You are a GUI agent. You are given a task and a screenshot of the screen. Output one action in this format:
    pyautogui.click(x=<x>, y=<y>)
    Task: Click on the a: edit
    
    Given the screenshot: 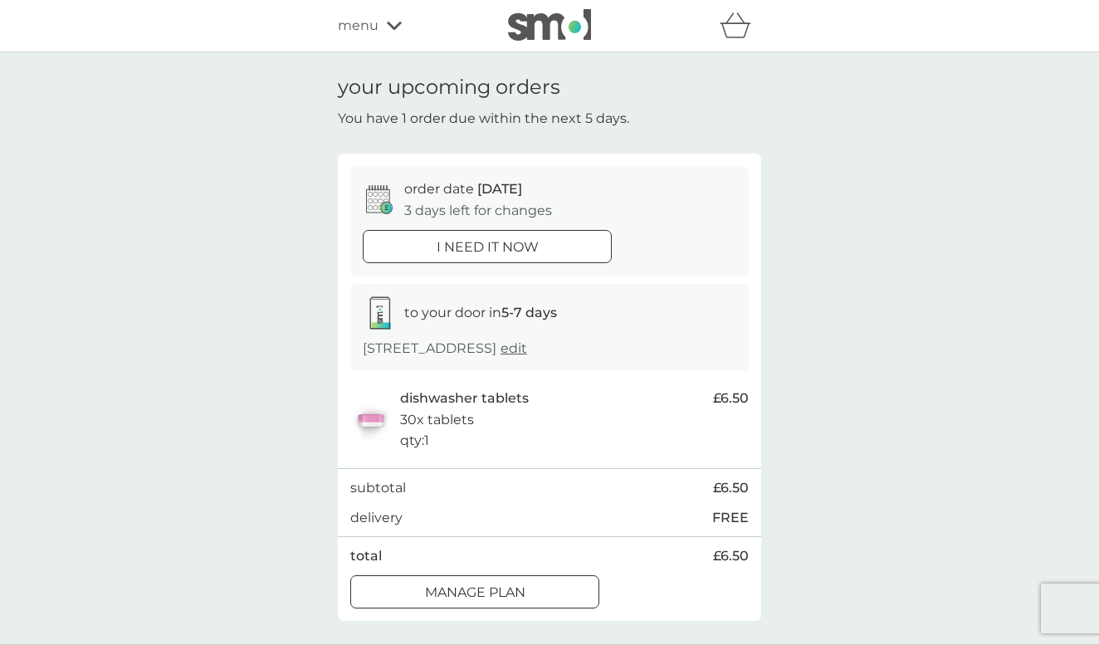 What is the action you would take?
    pyautogui.click(x=514, y=348)
    